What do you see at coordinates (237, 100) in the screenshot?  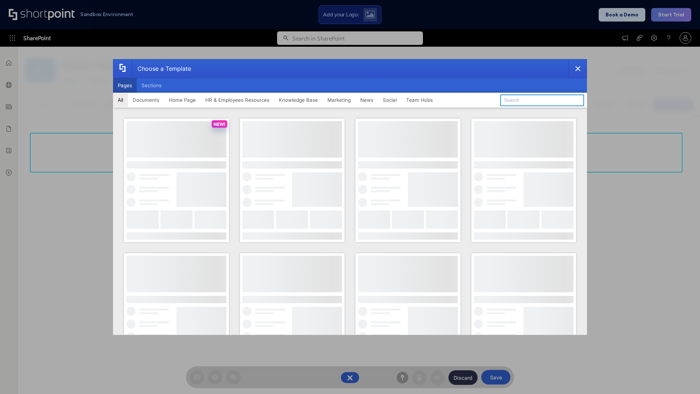 I see `button: HR & Employees Resources` at bounding box center [237, 100].